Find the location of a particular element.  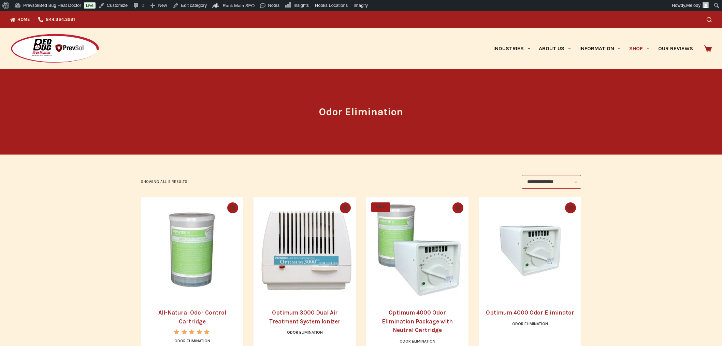

span: SALE is located at coordinates (381, 207).